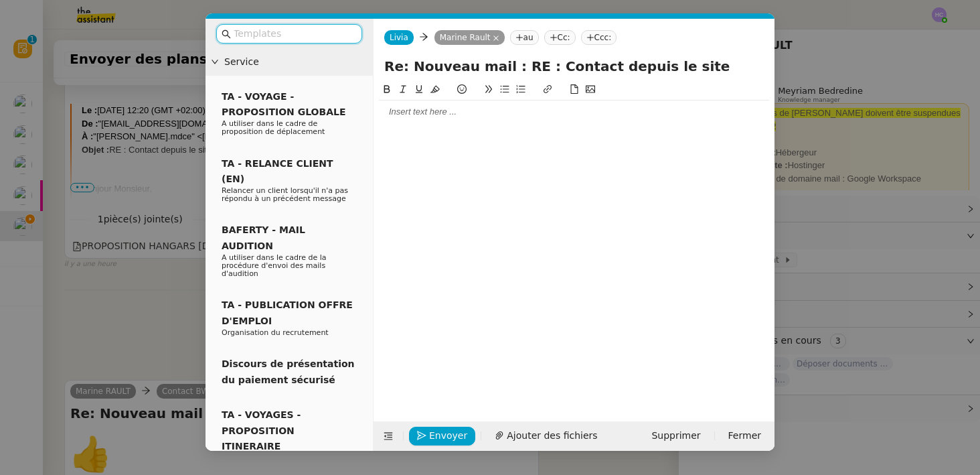  I want to click on button: Supprimer, so click(675, 436).